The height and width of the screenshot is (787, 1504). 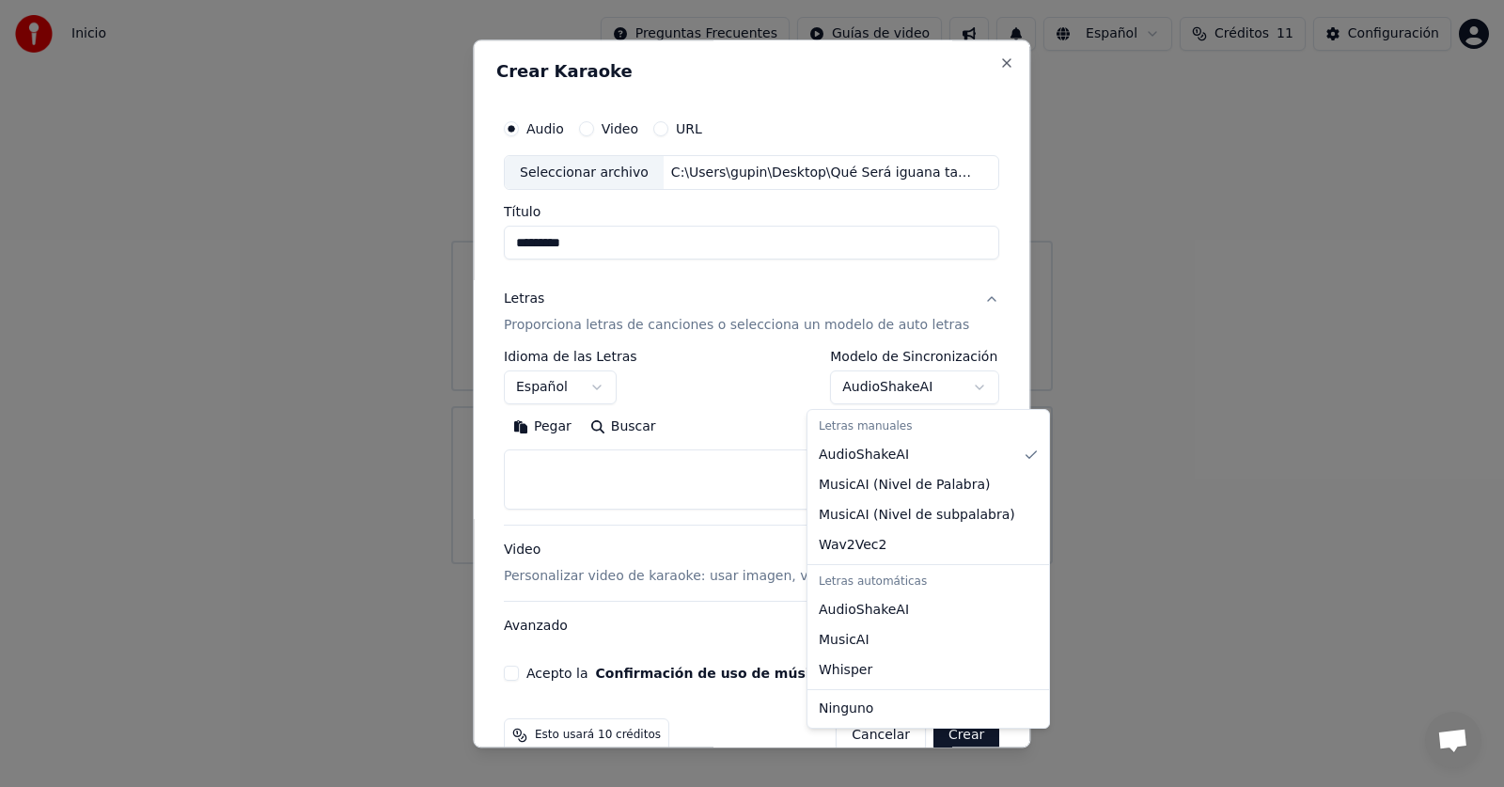 What do you see at coordinates (845, 670) in the screenshot?
I see `span: Whisper` at bounding box center [845, 670].